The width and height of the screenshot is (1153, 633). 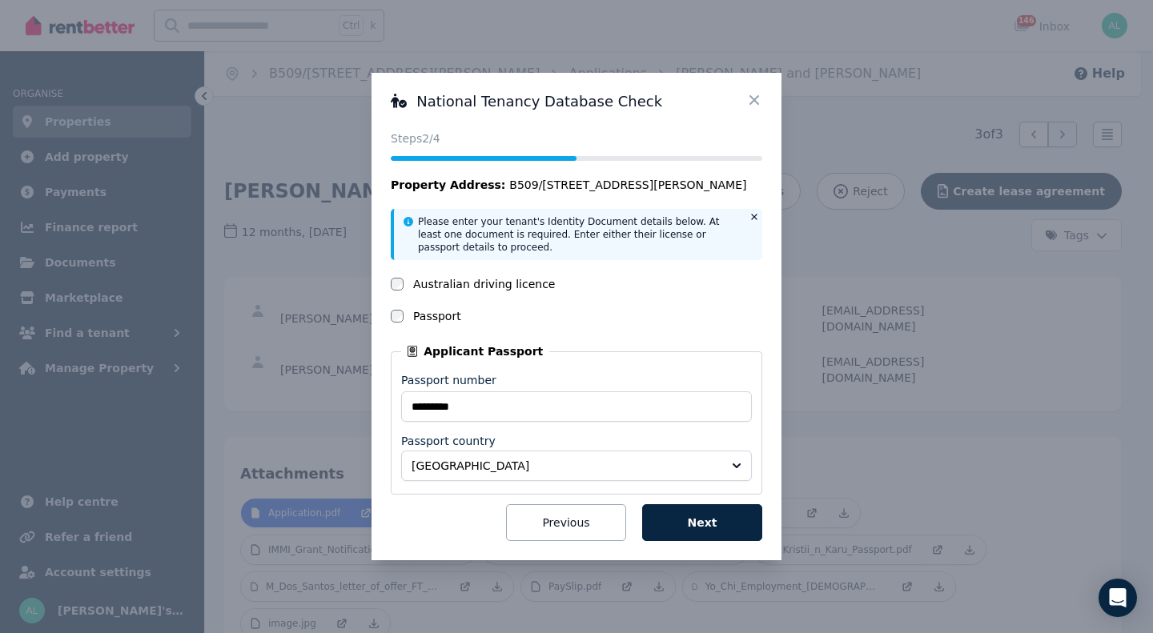 I want to click on label: Passport number, so click(x=448, y=380).